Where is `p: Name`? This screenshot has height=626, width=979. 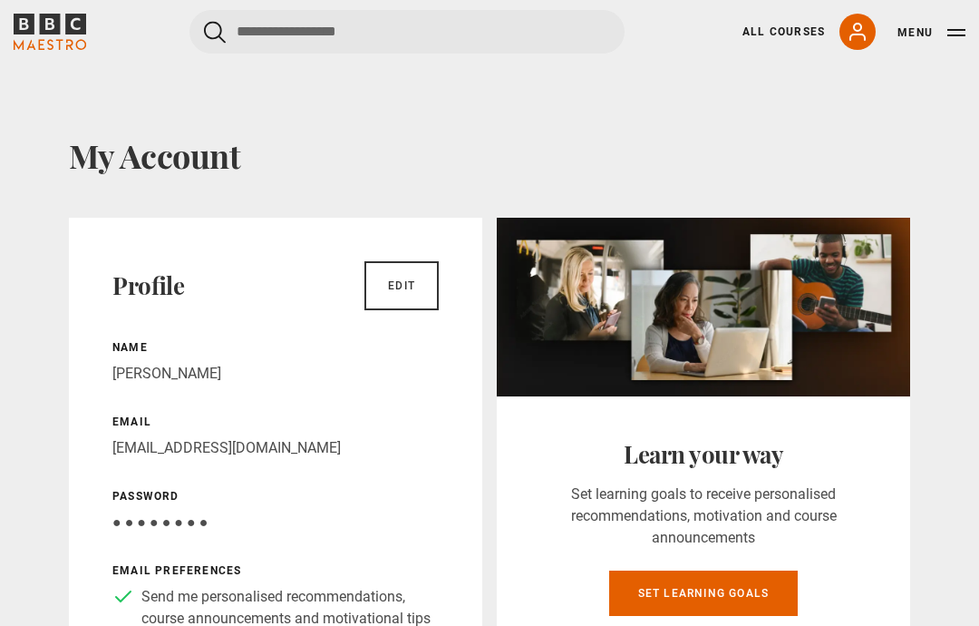
p: Name is located at coordinates (276, 347).